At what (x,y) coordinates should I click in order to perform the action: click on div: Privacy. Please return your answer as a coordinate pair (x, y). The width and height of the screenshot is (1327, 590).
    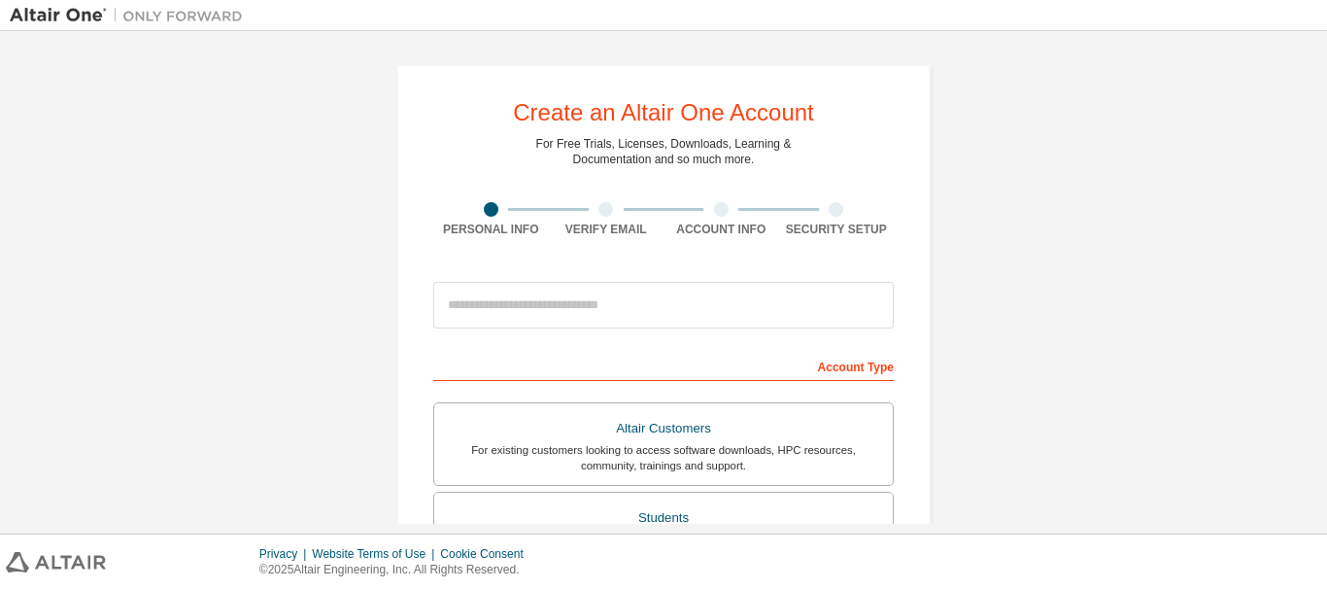
    Looking at the image, I should click on (286, 554).